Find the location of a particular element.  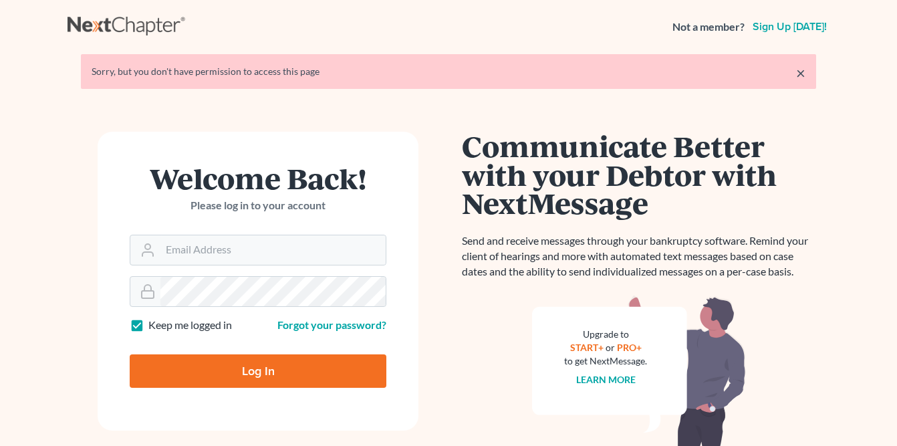

strong: Not a member? is located at coordinates (709, 27).